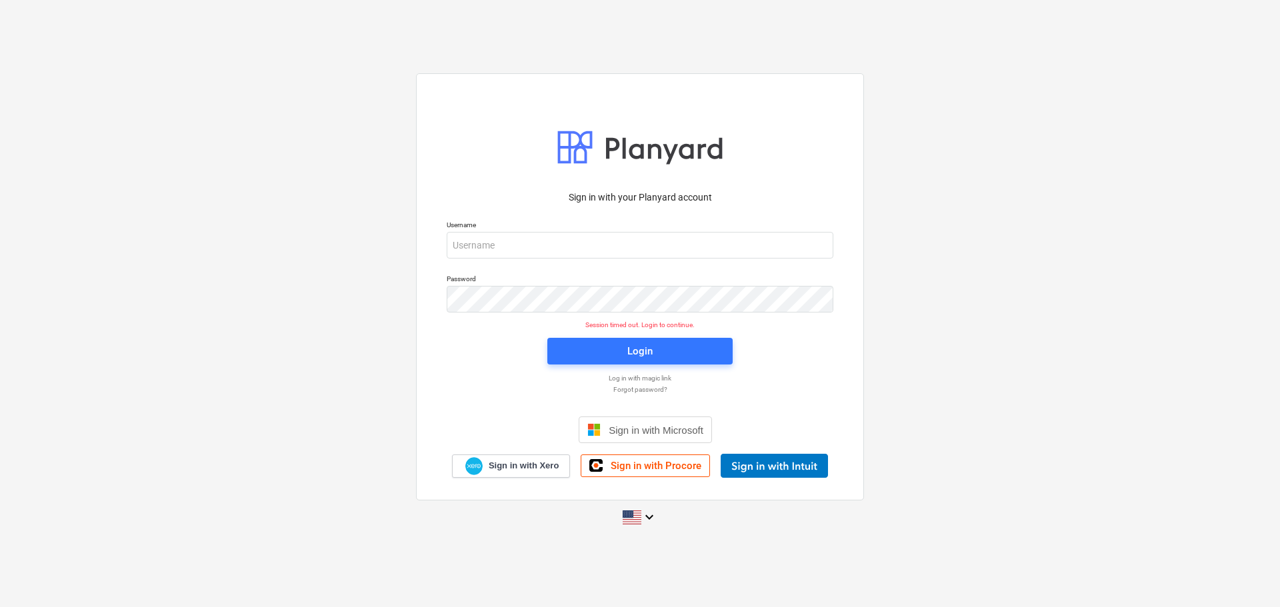 The height and width of the screenshot is (607, 1280). I want to click on a: Log in with magic link, so click(640, 378).